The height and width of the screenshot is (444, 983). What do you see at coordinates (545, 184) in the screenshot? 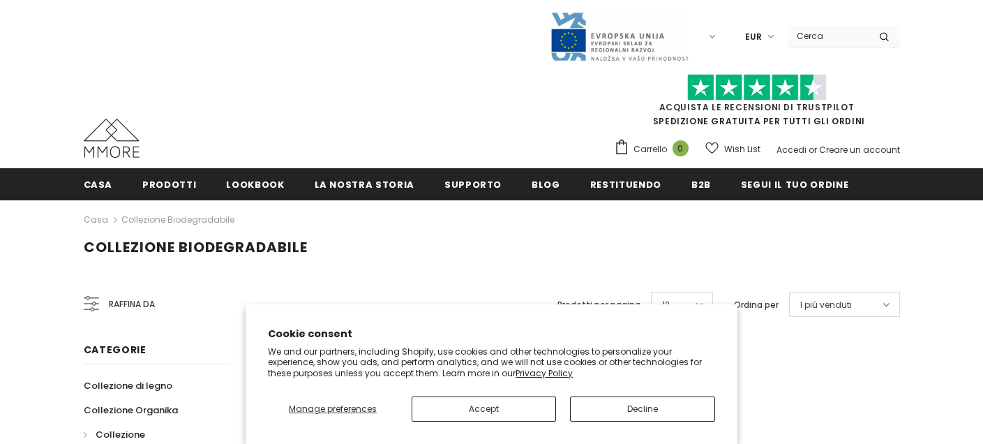
I see `span: Blog` at bounding box center [545, 184].